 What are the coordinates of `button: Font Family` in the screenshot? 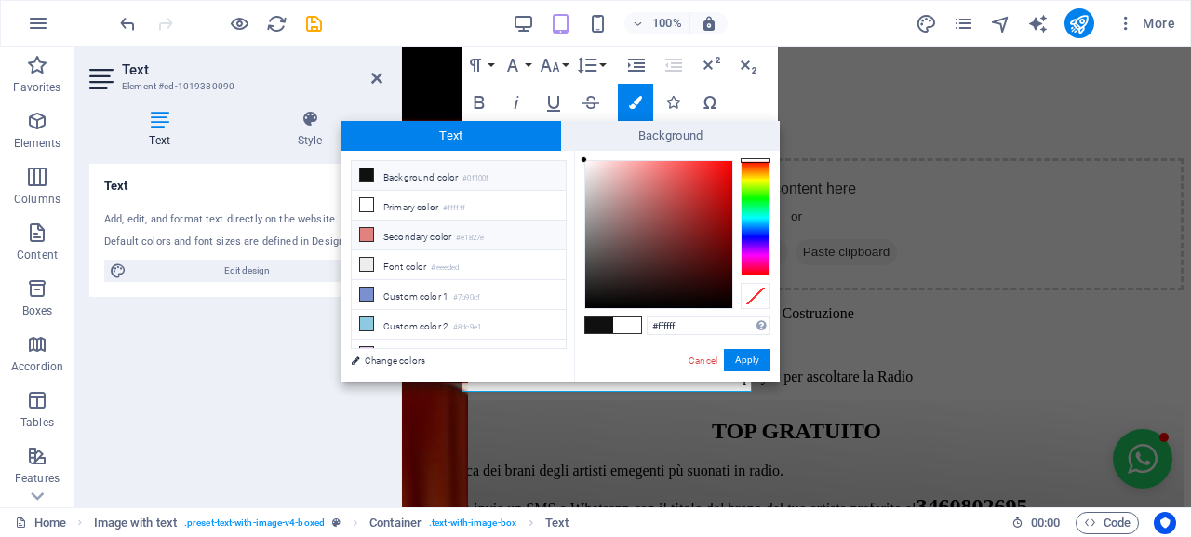 It's located at (517, 65).